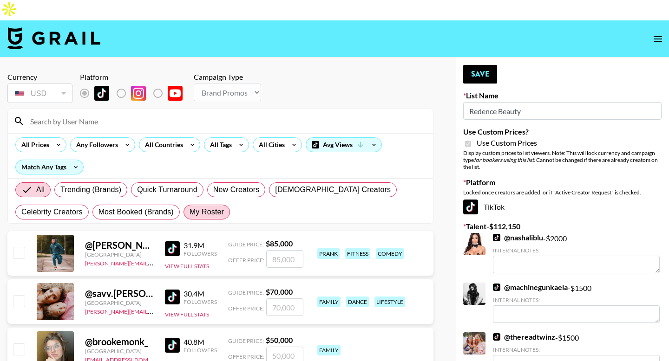 The width and height of the screenshot is (669, 361). I want to click on img: Instagram, so click(138, 93).